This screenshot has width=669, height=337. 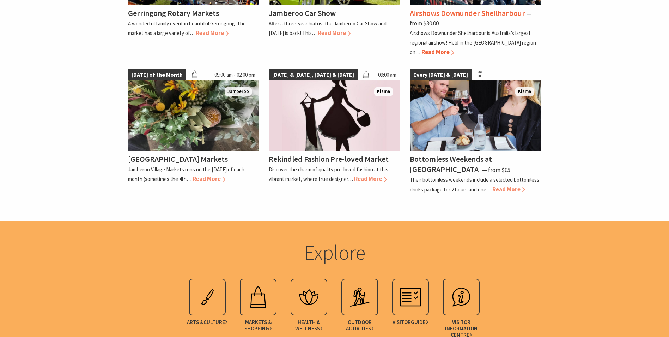 I want to click on span: Jamberoo, so click(x=238, y=91).